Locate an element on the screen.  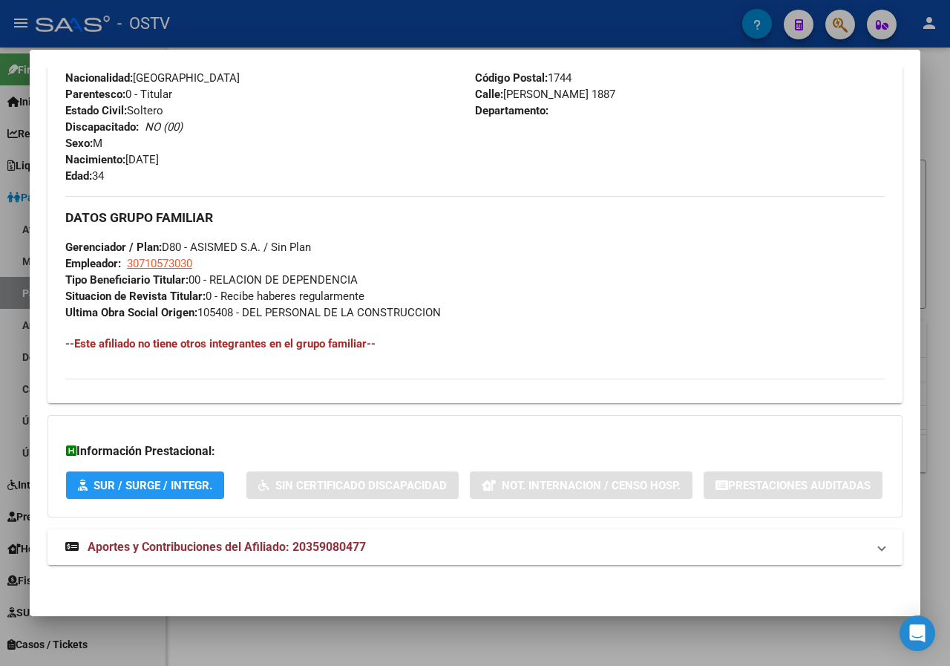
strong: Parentesco: is located at coordinates (95, 94).